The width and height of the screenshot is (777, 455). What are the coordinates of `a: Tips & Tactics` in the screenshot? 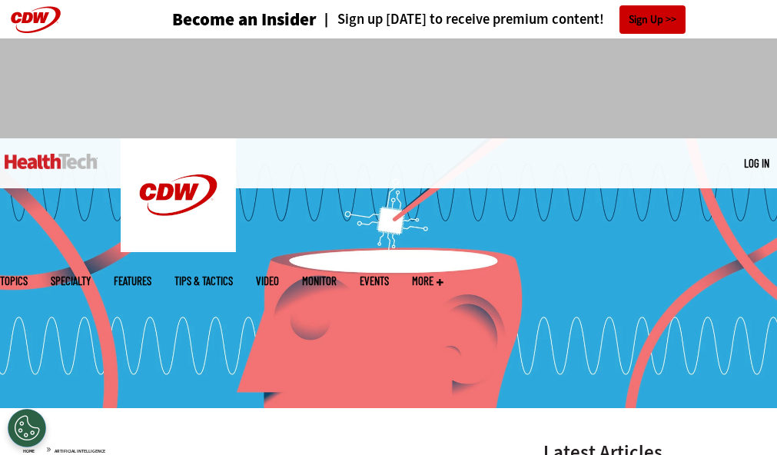 It's located at (204, 280).